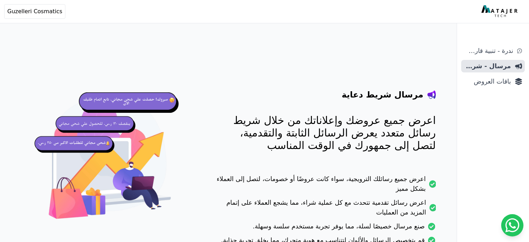 Image resolution: width=529 pixels, height=242 pixels. What do you see at coordinates (326, 209) in the screenshot?
I see `li: اعرض رسائل تقدمية تتحدث مع كل عملية شراء، مما يشجع العملاء على إتمام المزيد من العمليات` at bounding box center [326, 209].